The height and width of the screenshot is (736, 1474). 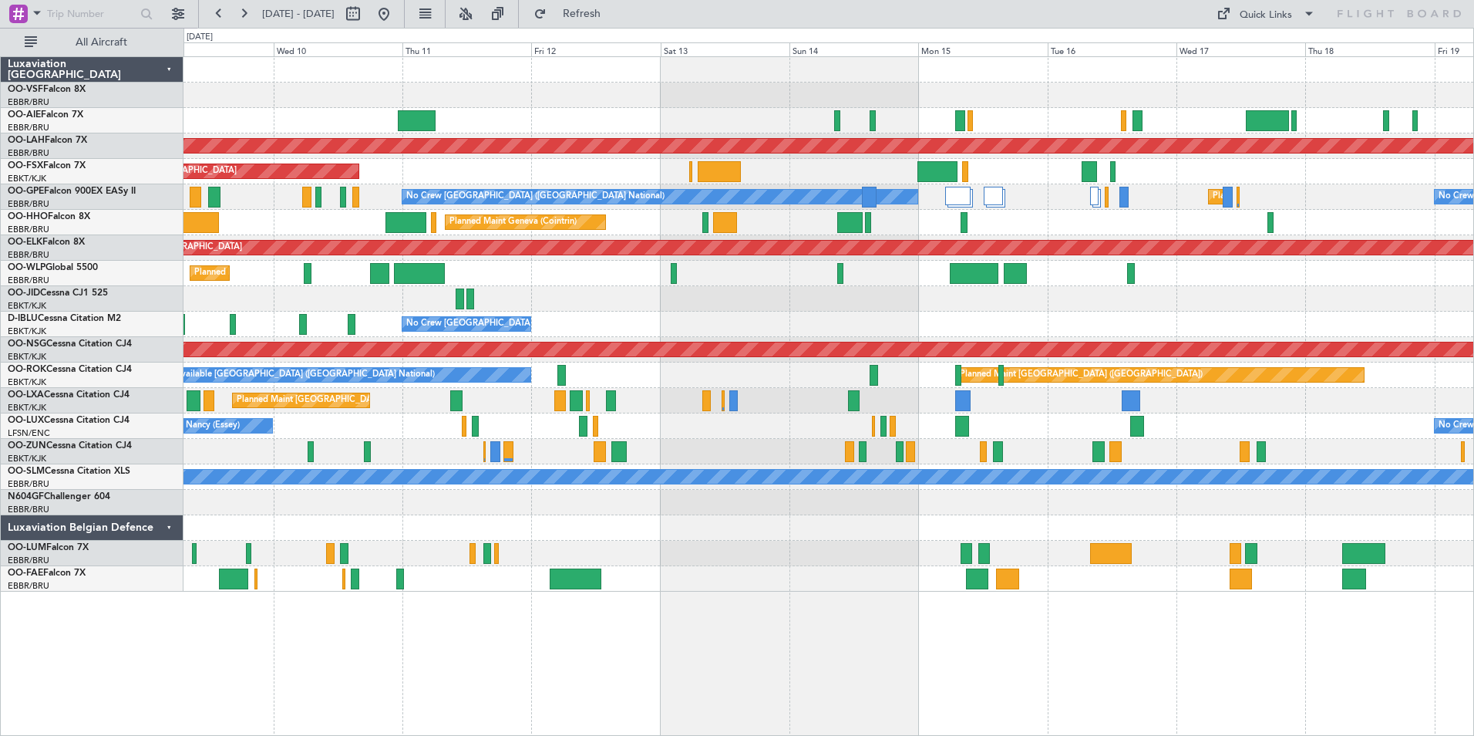 I want to click on span: OO-SLM, so click(x=26, y=471).